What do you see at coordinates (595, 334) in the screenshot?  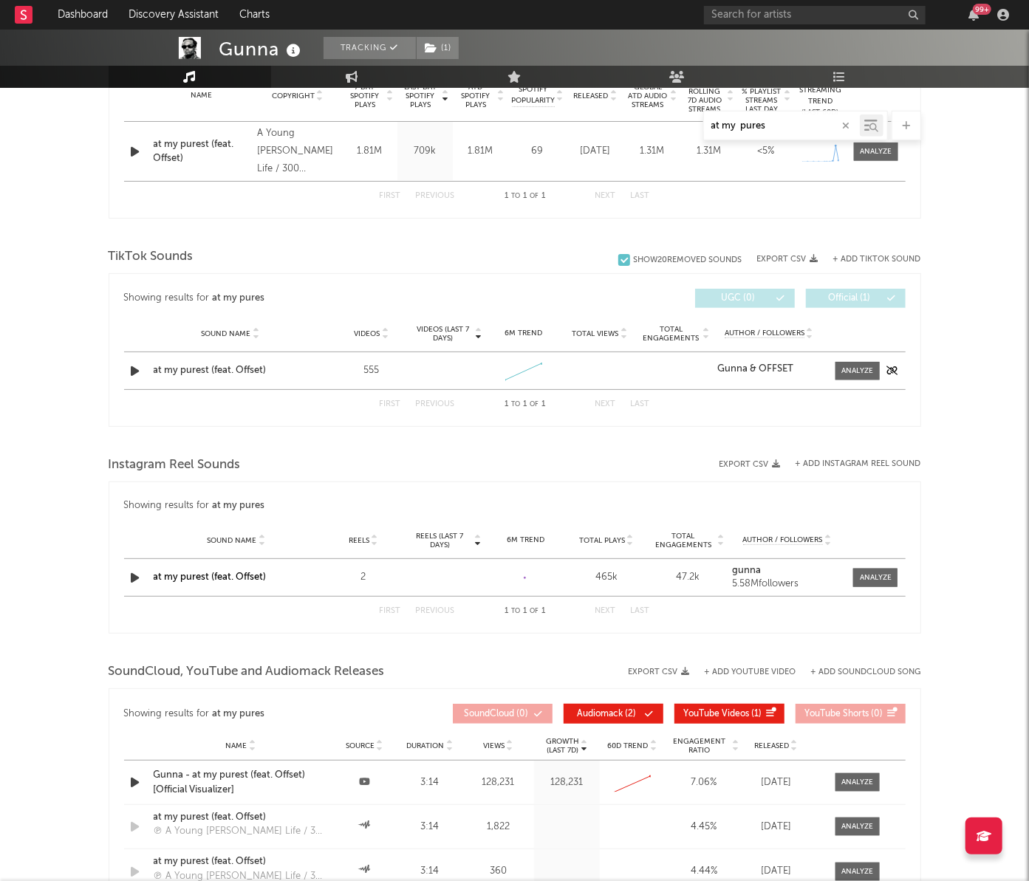 I see `span: Total Views` at bounding box center [595, 334].